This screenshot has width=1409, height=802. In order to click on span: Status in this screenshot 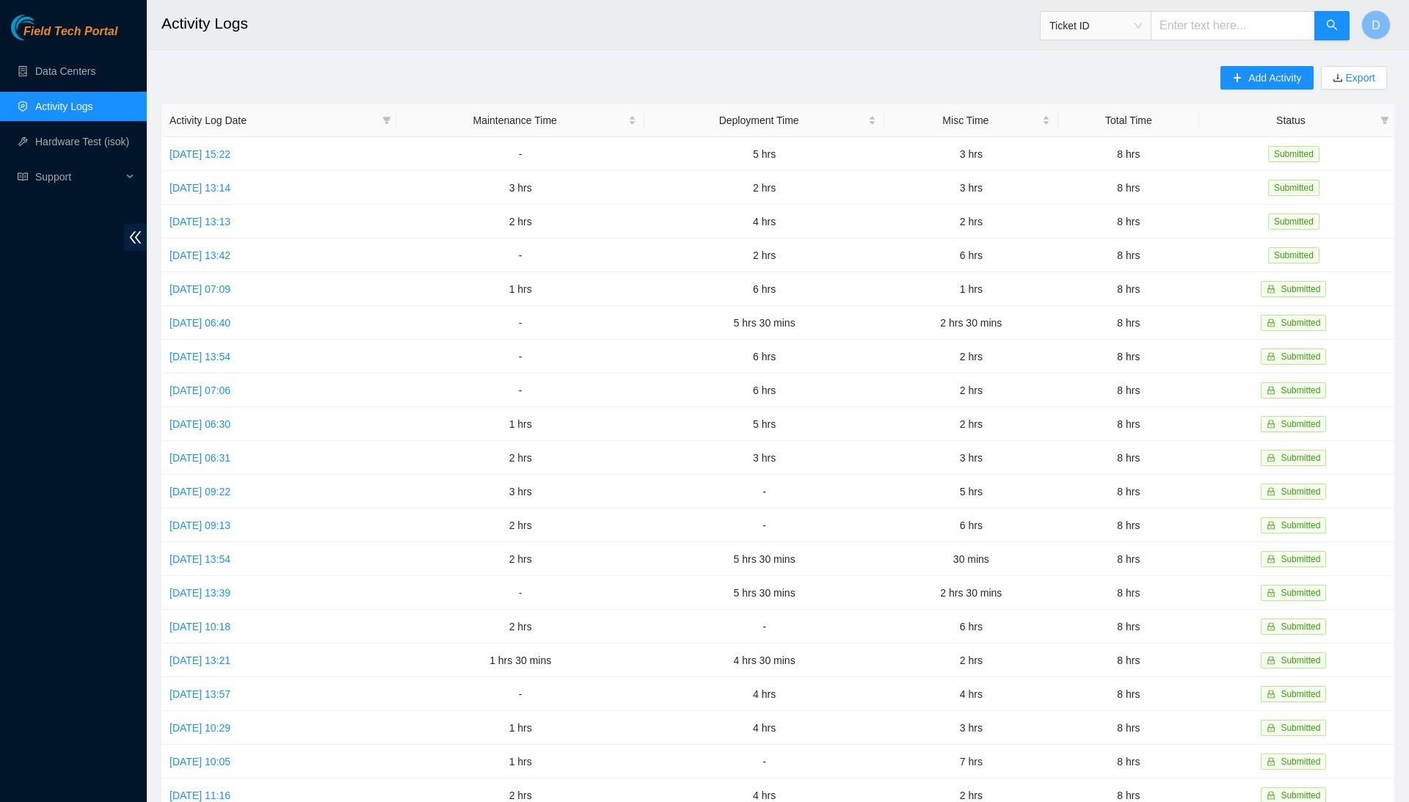, I will do `click(1291, 120)`.